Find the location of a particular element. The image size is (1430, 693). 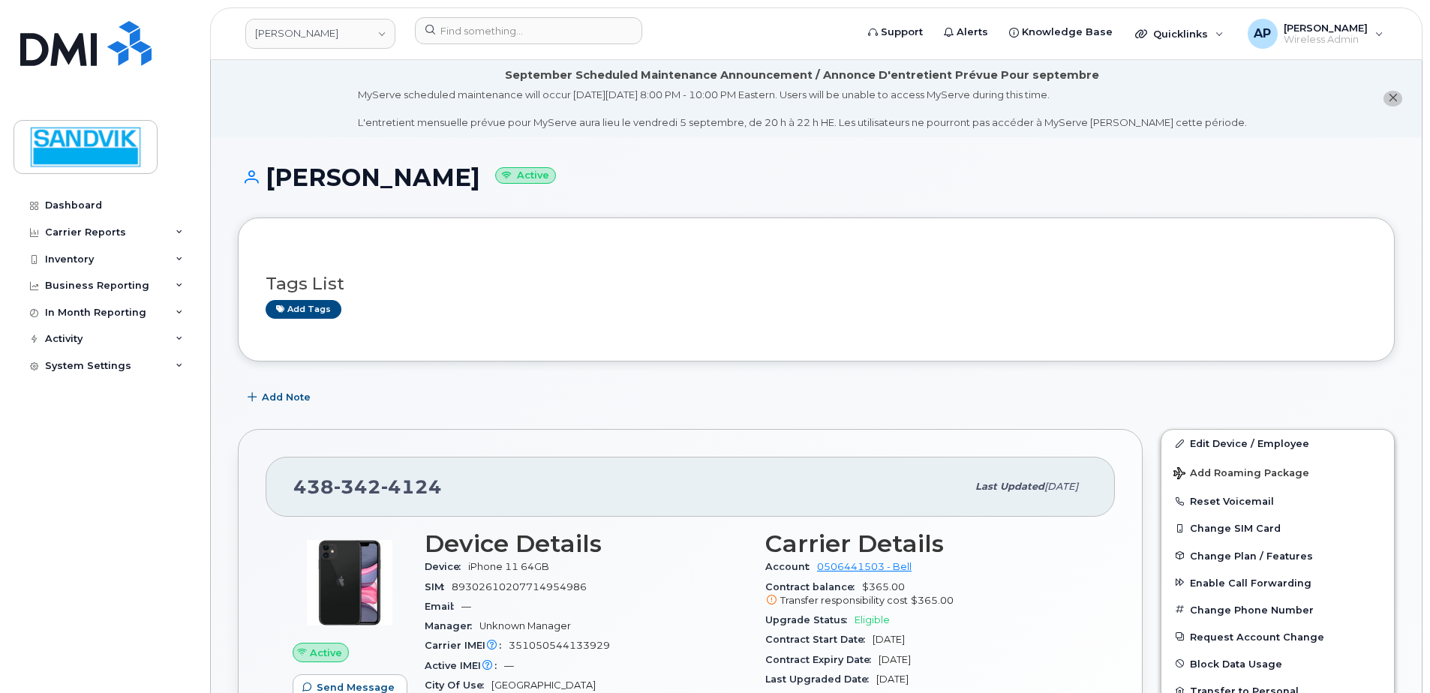

button: Enable Call Forwarding is located at coordinates (1278, 583).